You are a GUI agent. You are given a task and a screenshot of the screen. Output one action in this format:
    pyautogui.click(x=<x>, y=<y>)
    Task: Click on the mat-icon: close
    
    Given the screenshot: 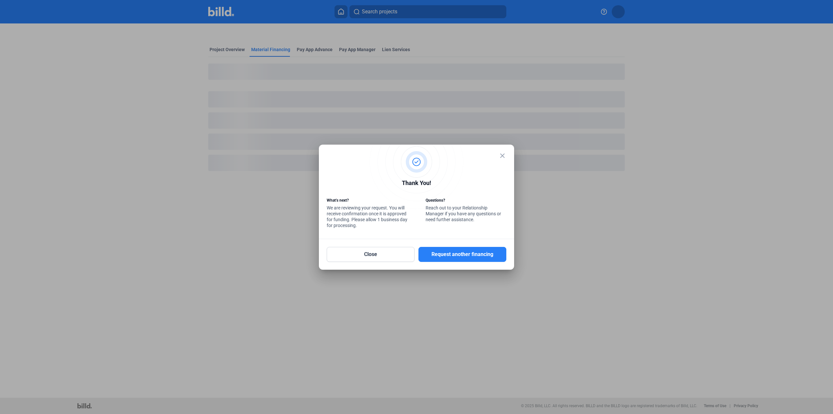 What is the action you would take?
    pyautogui.click(x=502, y=156)
    